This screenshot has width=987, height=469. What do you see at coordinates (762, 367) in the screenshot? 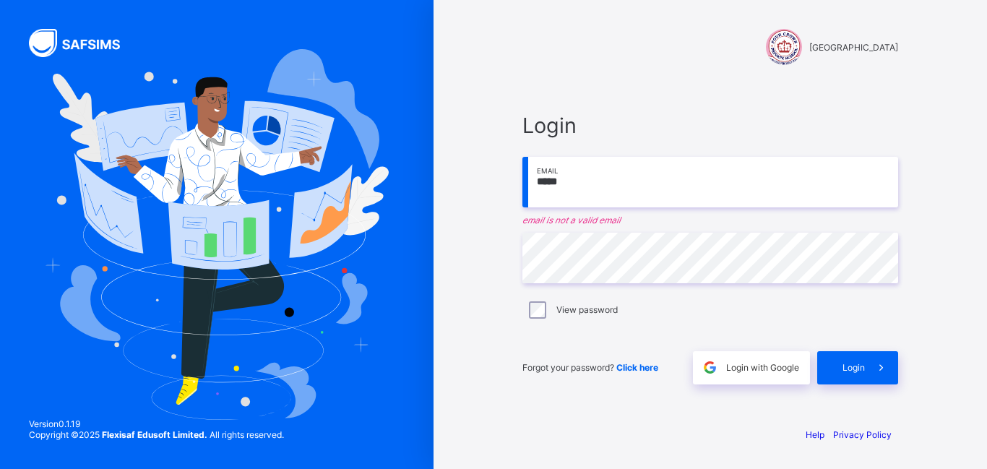
I see `span: Login with Google` at bounding box center [762, 367].